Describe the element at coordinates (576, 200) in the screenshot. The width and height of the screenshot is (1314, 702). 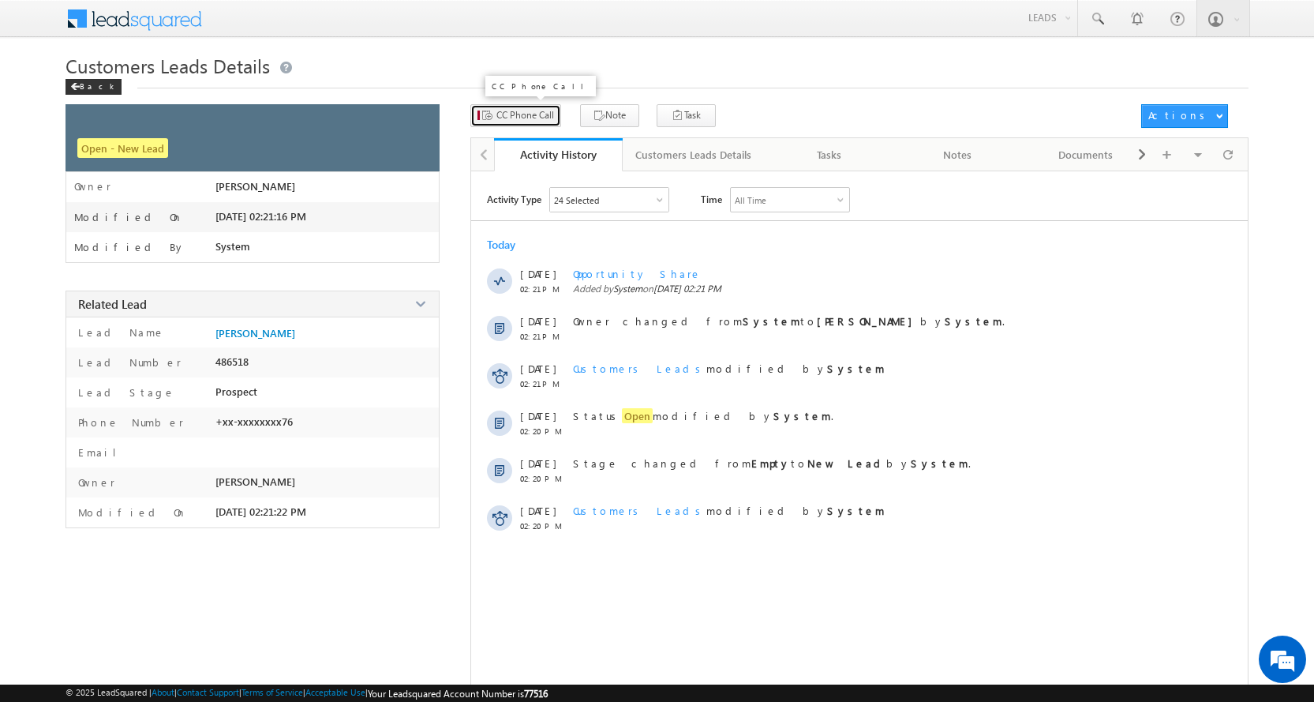
I see `div: 24 Selected` at that location.